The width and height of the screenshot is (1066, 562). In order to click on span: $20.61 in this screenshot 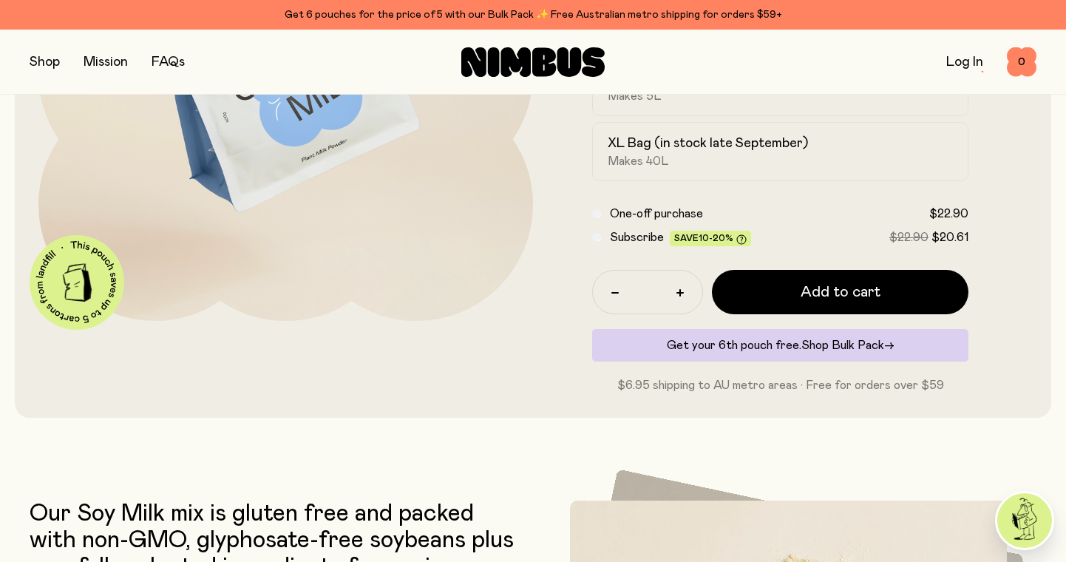, I will do `click(950, 237)`.